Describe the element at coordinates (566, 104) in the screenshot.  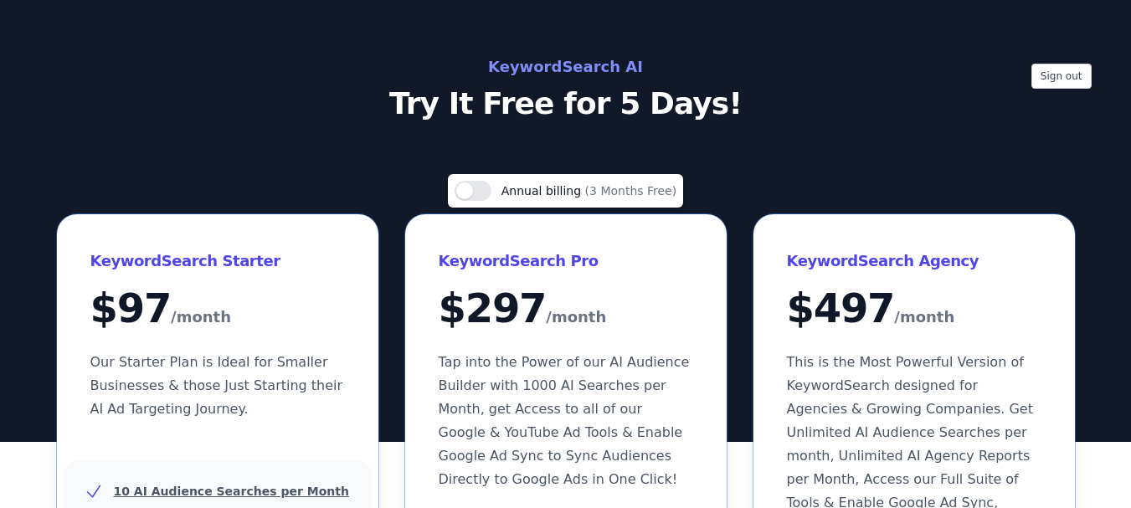
I see `p: Try It Free for 5 Days!` at that location.